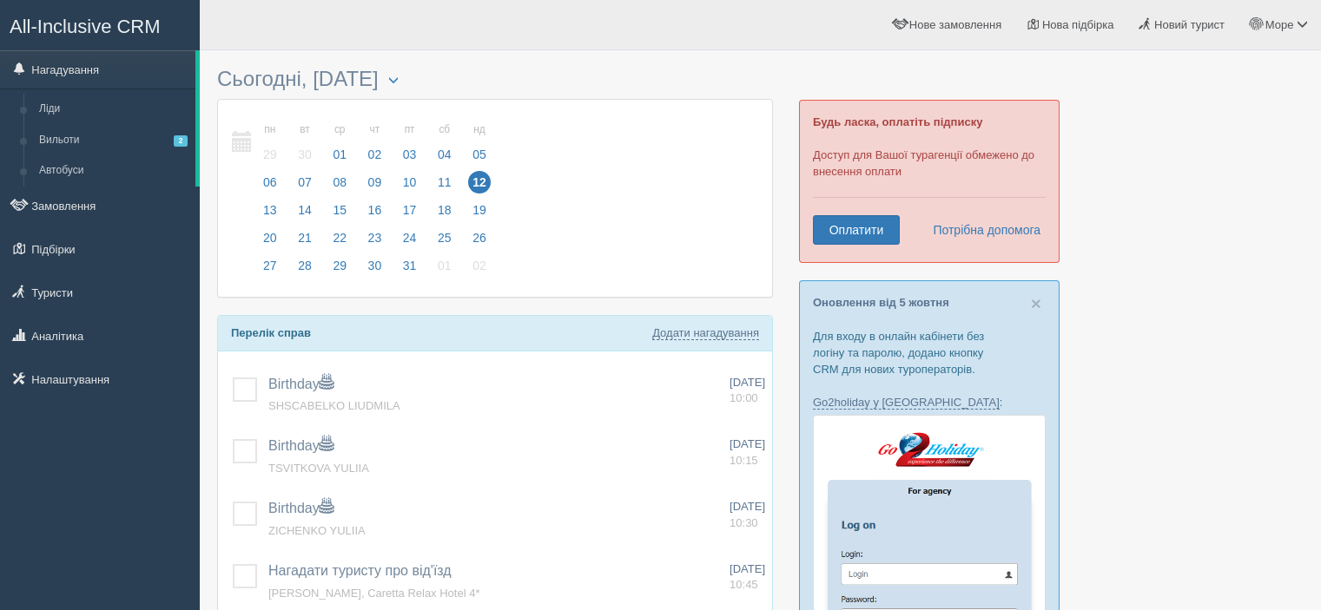 The height and width of the screenshot is (610, 1321). I want to click on span: ZICHENKO YULIIA, so click(317, 531).